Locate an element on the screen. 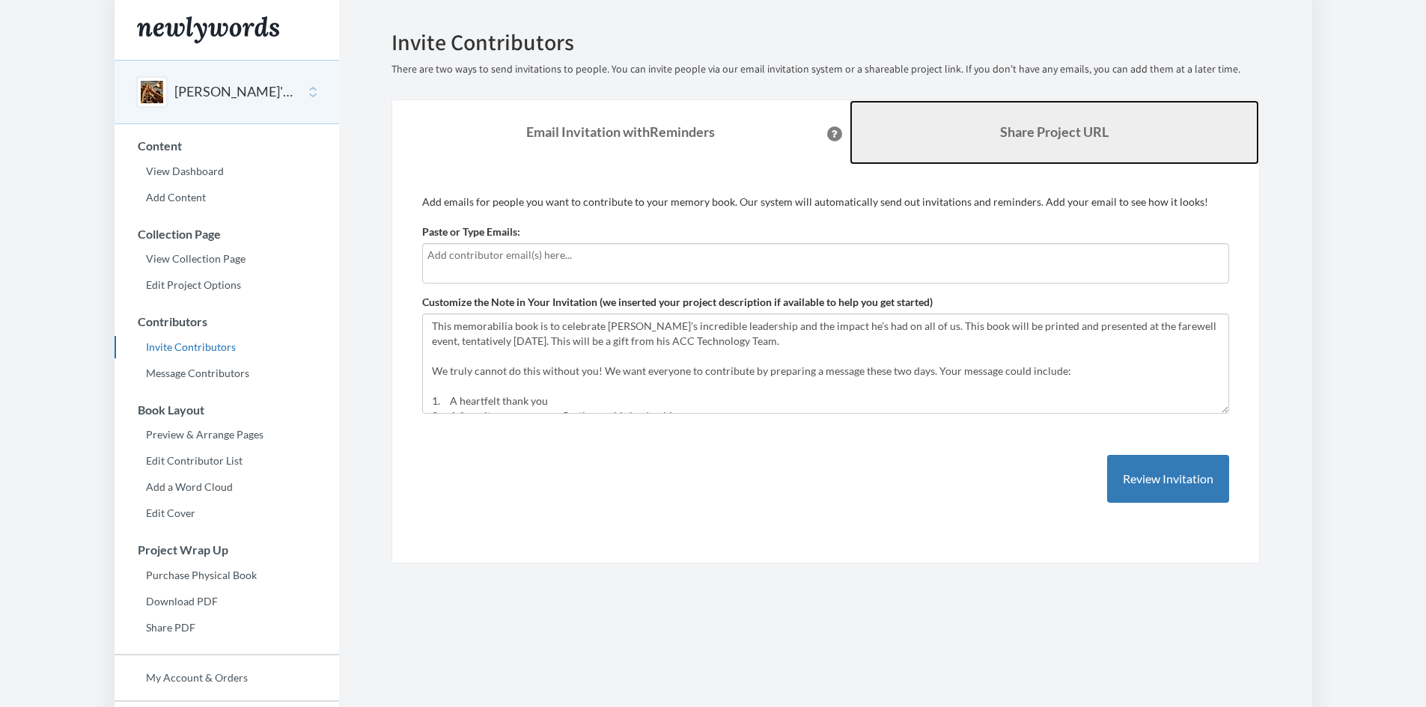  label: Customize the Note in Your Invitation (we inserted your project description if available to help ... is located at coordinates (677, 302).